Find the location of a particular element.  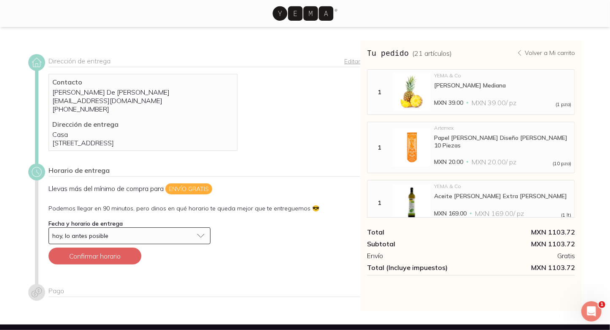

p: Podemos llegar en 90 minutos, pero dinos en qué horario te queda mejor que te entreguemos is located at coordinates (204, 208).